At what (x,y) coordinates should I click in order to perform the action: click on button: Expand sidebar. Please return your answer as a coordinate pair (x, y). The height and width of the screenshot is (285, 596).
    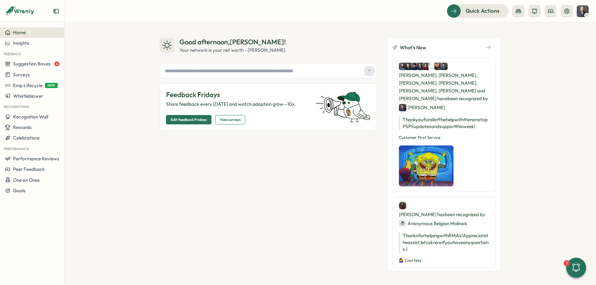
    Looking at the image, I should click on (56, 11).